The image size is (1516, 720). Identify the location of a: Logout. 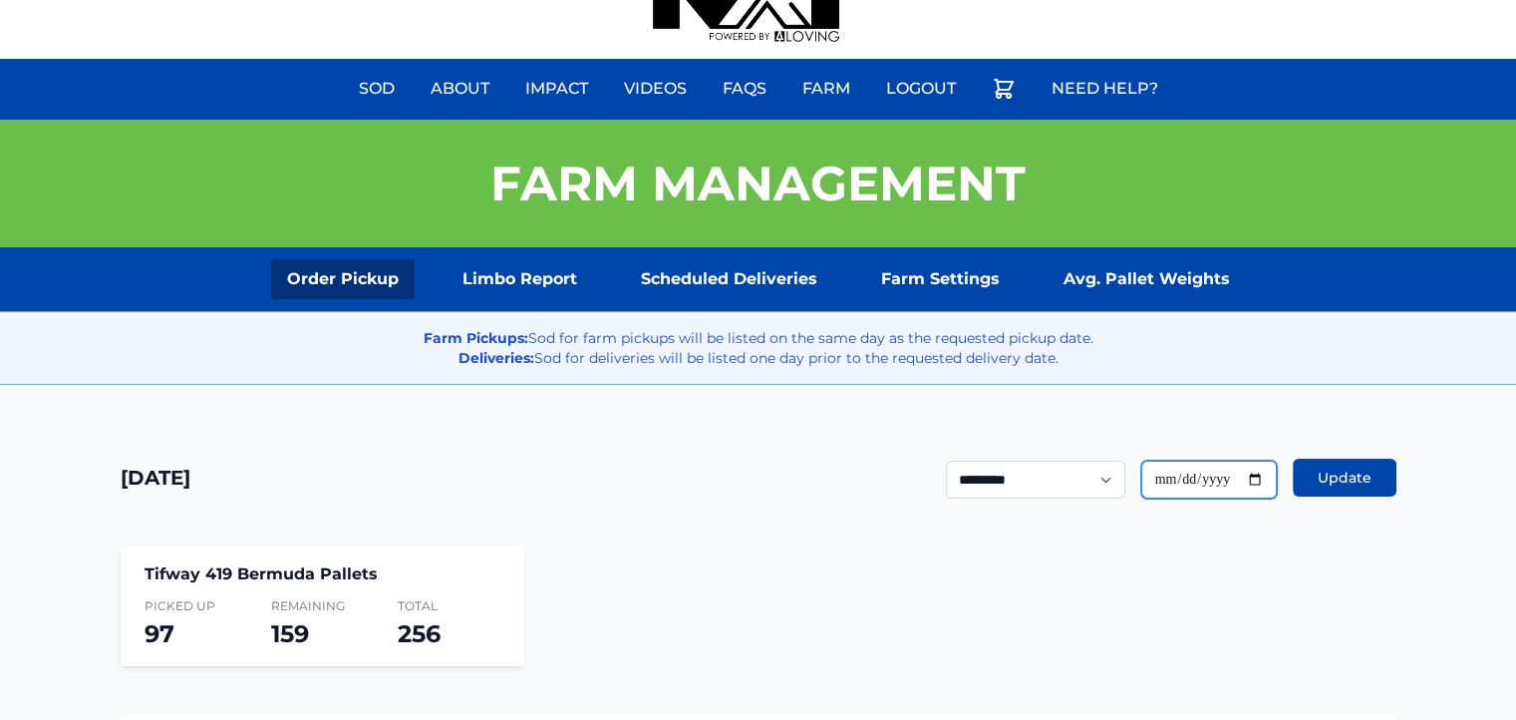
(921, 89).